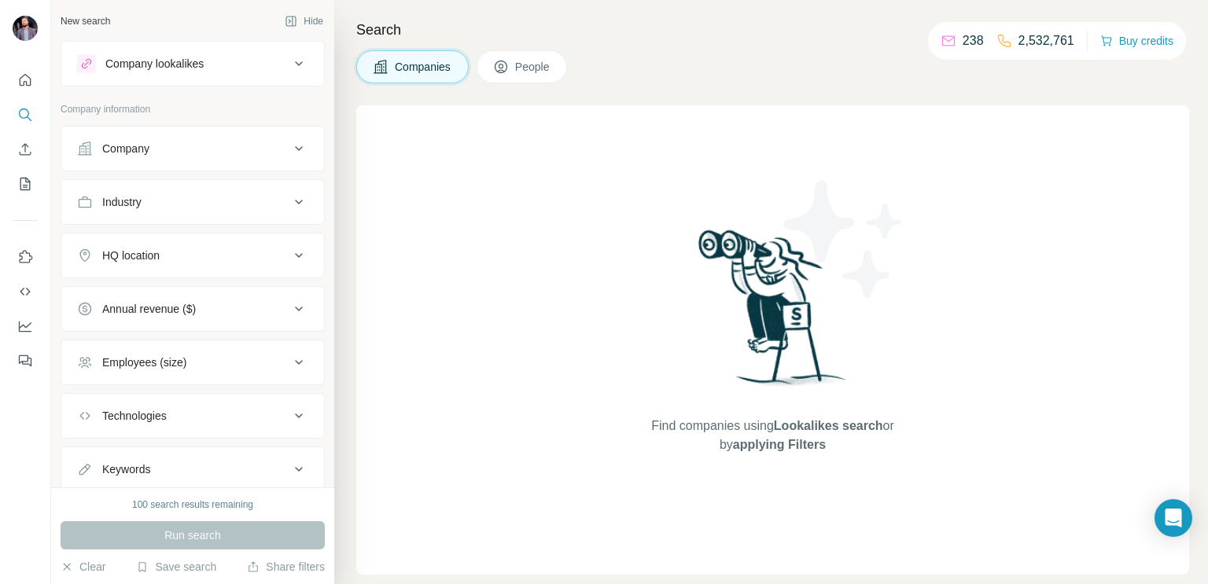 Image resolution: width=1208 pixels, height=584 pixels. I want to click on img: Surfe Illustration - Woman searching with binoculars, so click(773, 313).